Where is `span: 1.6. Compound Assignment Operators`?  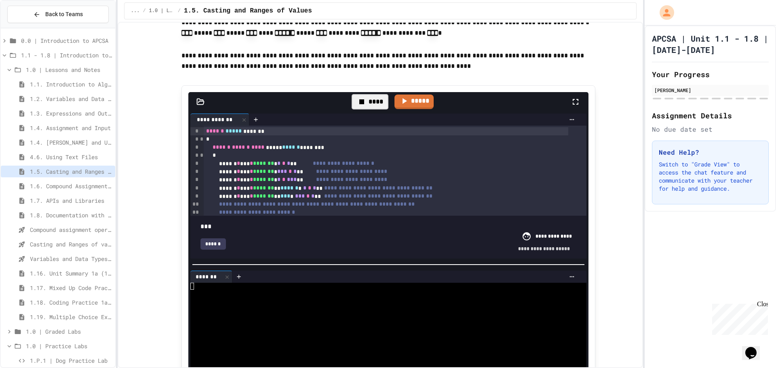 span: 1.6. Compound Assignment Operators is located at coordinates (71, 186).